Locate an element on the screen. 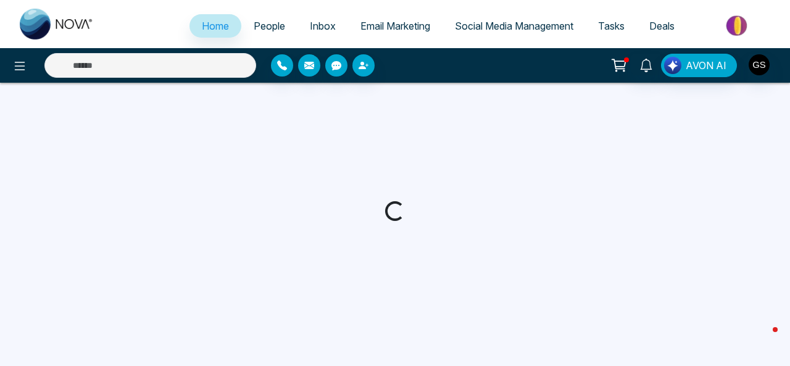  img: Lead Flow is located at coordinates (673, 65).